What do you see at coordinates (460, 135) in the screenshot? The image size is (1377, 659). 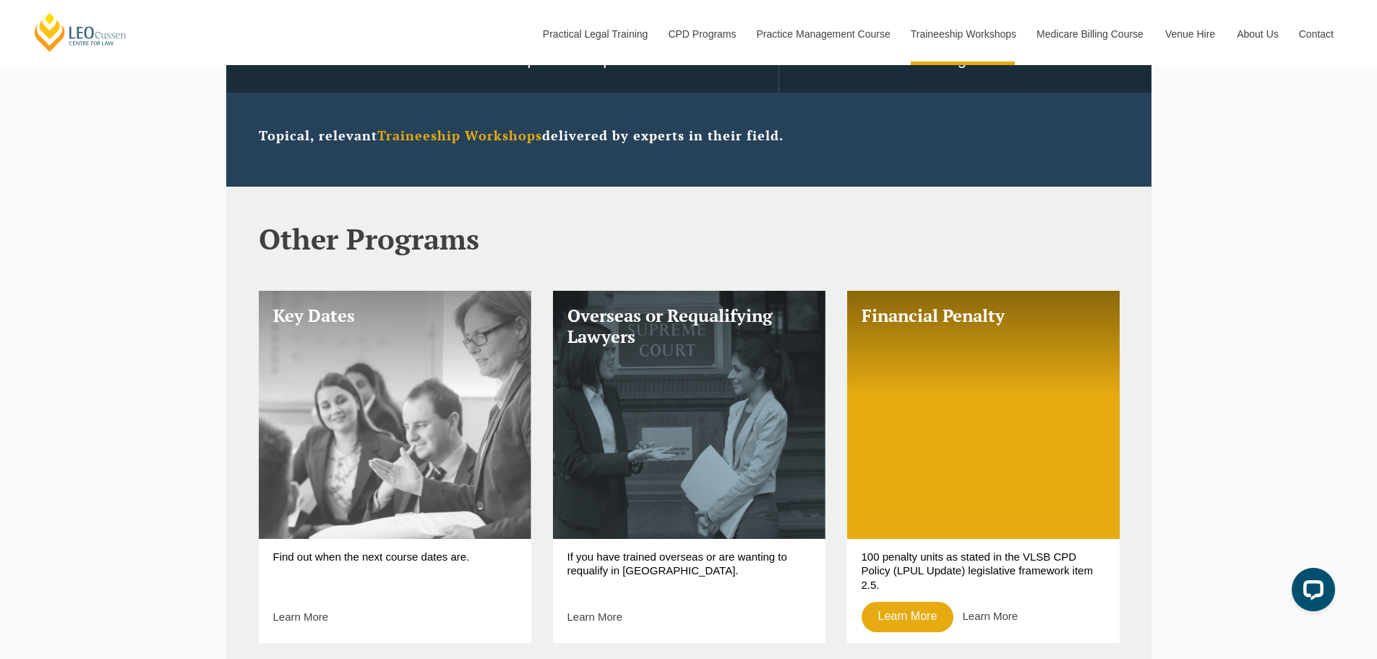 I see `strong: Traineeship Workshops` at bounding box center [460, 135].